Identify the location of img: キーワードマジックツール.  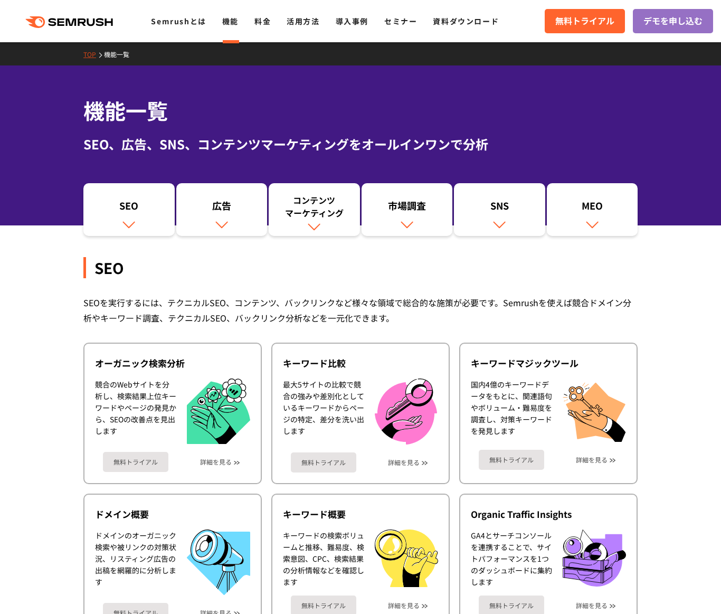
(594, 410).